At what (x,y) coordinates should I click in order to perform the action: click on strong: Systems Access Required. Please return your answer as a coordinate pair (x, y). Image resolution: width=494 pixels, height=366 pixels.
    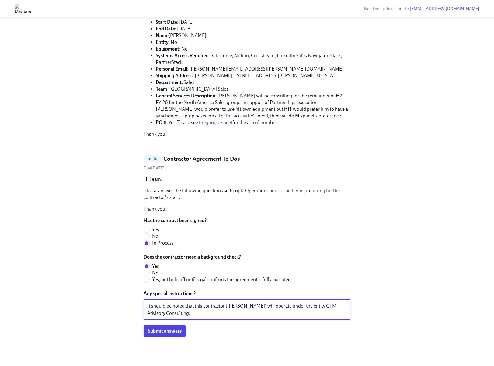
    Looking at the image, I should click on (182, 55).